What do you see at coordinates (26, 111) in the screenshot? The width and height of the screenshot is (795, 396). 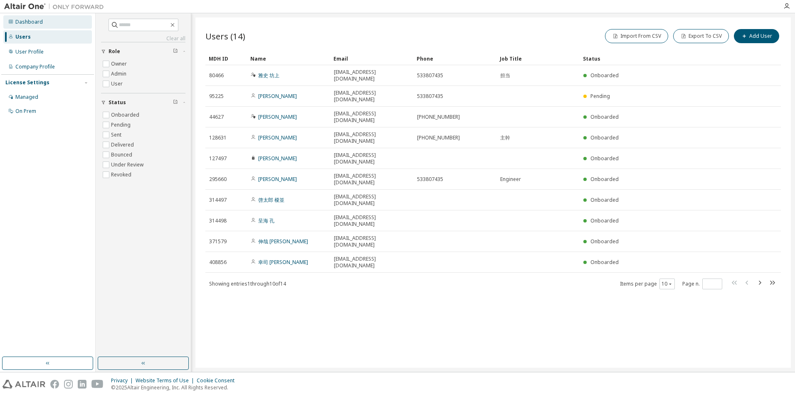 I see `div: On Prem` at bounding box center [26, 111].